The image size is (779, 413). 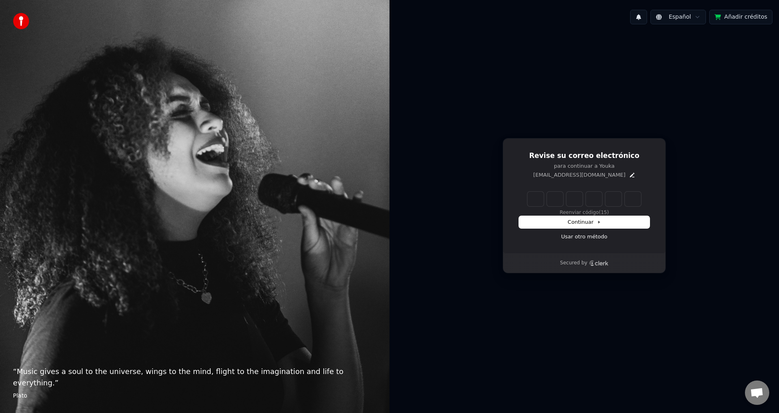 What do you see at coordinates (195, 396) in the screenshot?
I see `footer: Plato` at bounding box center [195, 396].